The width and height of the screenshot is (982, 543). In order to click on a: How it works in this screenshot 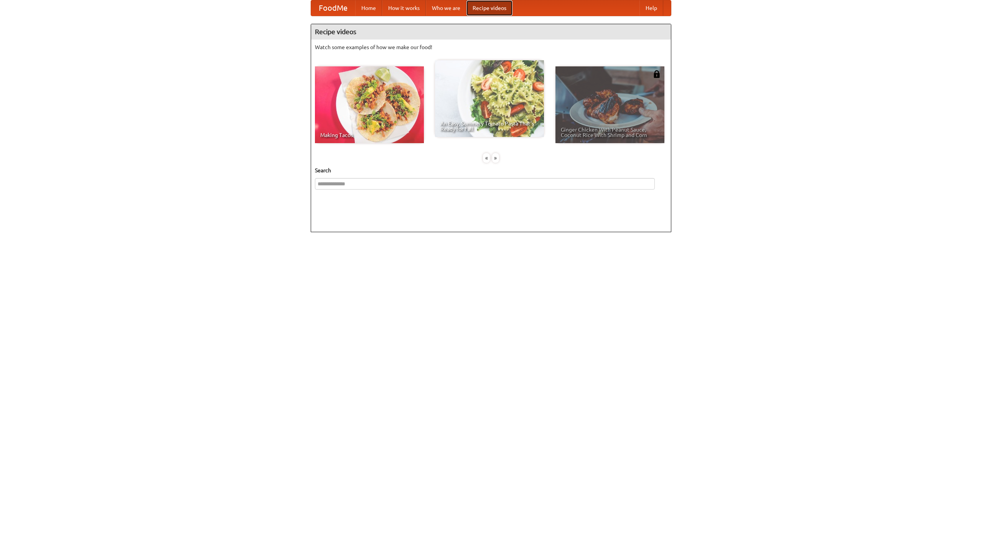, I will do `click(404, 8)`.